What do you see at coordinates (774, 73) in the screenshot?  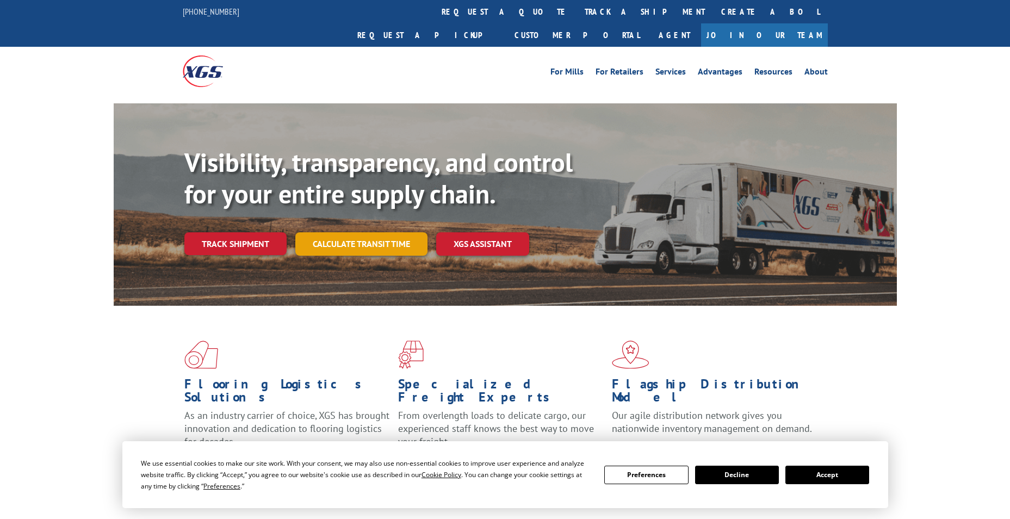 I see `a: Resources` at bounding box center [774, 73].